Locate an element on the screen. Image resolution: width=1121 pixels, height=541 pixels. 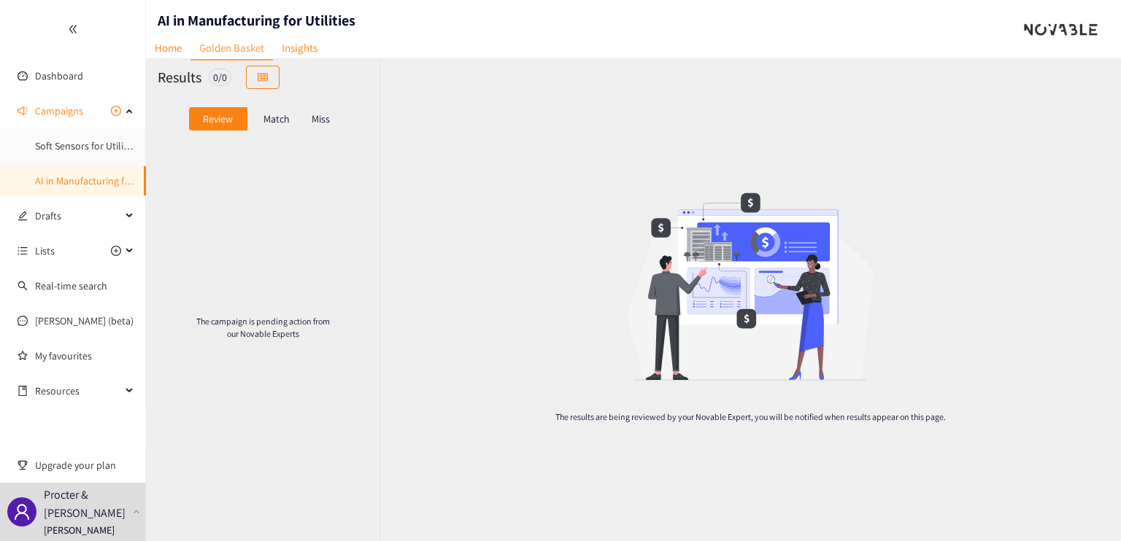
span: double-left is located at coordinates (73, 29).